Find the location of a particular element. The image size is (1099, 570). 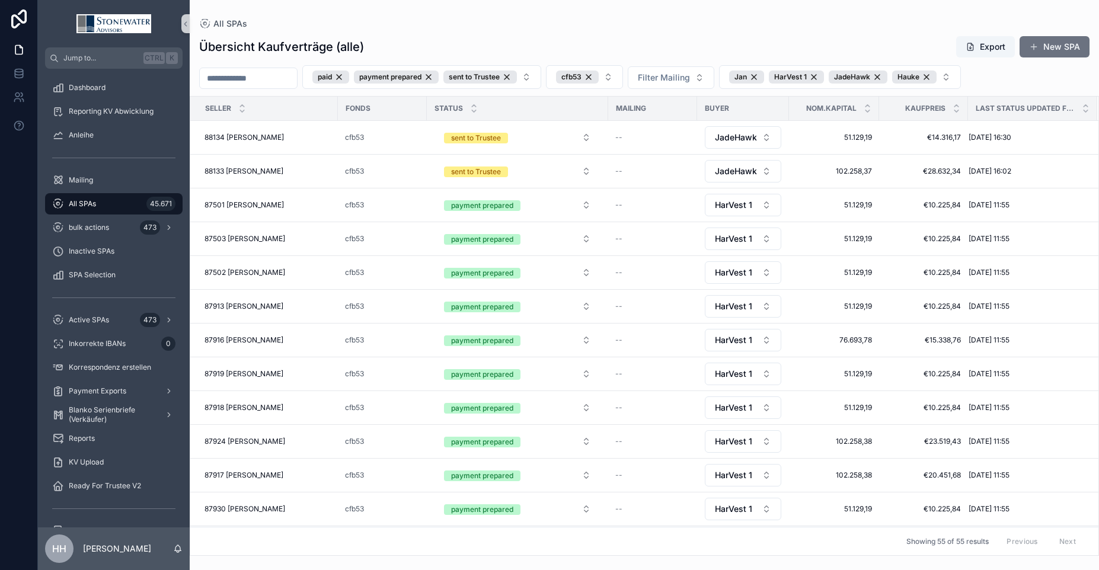

span: Inkorrekte IBANs is located at coordinates (97, 344).